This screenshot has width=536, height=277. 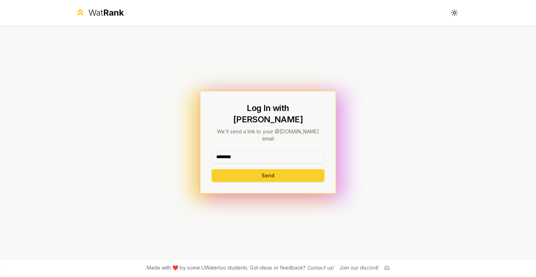 What do you see at coordinates (106, 13) in the screenshot?
I see `div: Wat` at bounding box center [106, 13].